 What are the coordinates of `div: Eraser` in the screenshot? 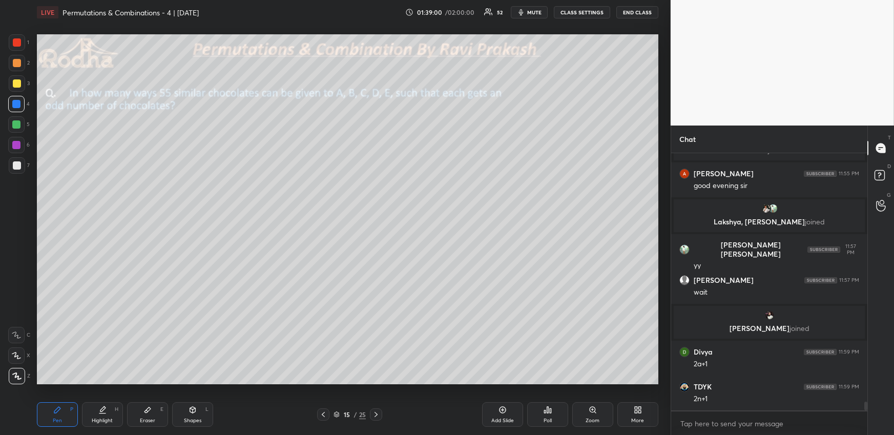 It's located at (148, 421).